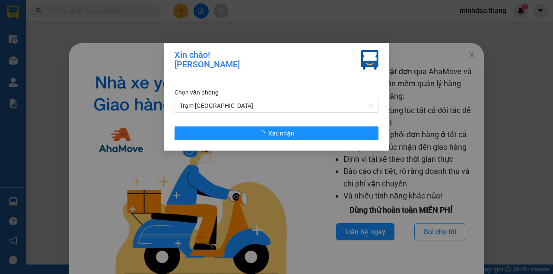 The image size is (553, 274). Describe the element at coordinates (281, 133) in the screenshot. I see `span: Xác nhận` at that location.